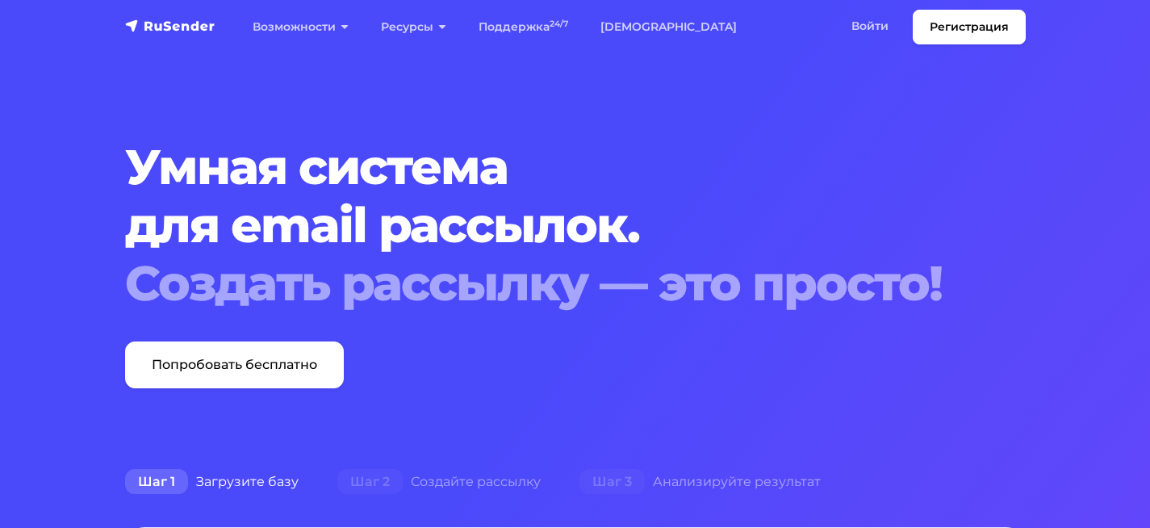 The width and height of the screenshot is (1150, 528). Describe the element at coordinates (413, 27) in the screenshot. I see `a: Ресурсы` at that location.